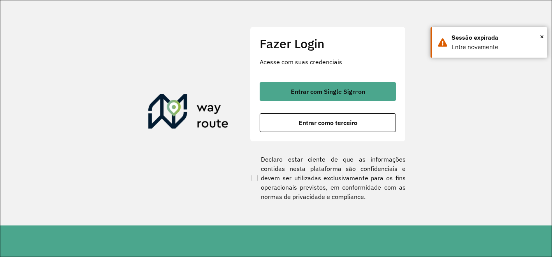 This screenshot has width=552, height=257. Describe the element at coordinates (328, 178) in the screenshot. I see `label: Declaro estar ciente de que as informações contidas nesta plataforma são confidenciais e devem se...` at that location.